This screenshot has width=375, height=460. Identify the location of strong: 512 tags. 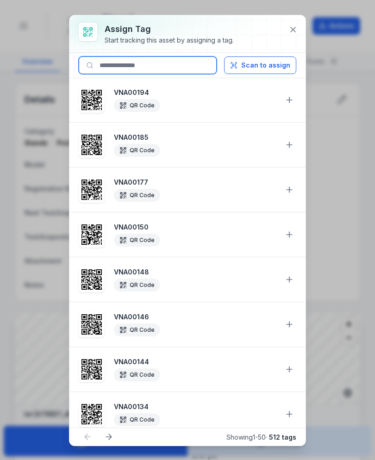
(282, 437).